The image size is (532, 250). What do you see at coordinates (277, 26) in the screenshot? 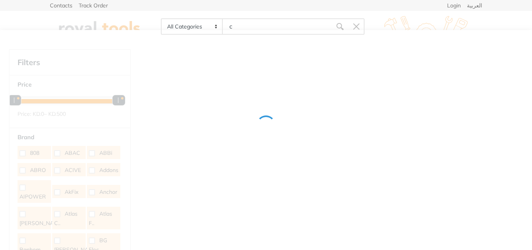
I see `input: Site search` at bounding box center [277, 26].